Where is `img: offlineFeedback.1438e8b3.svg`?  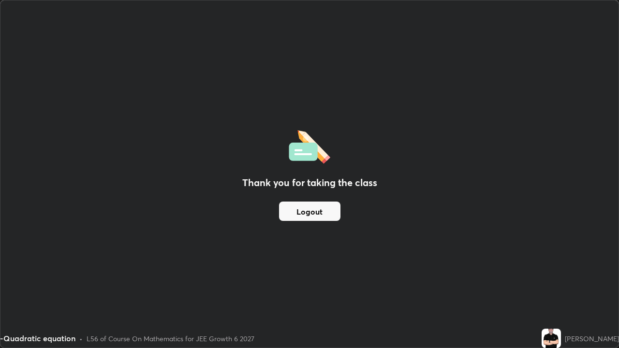 img: offlineFeedback.1438e8b3.svg is located at coordinates (309, 145).